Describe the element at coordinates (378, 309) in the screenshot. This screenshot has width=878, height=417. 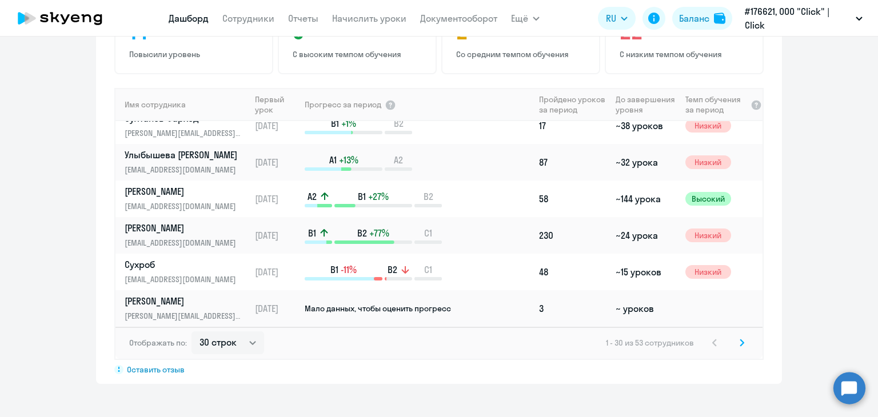
I see `span: Мало данных, чтобы оценить прогресс` at that location.